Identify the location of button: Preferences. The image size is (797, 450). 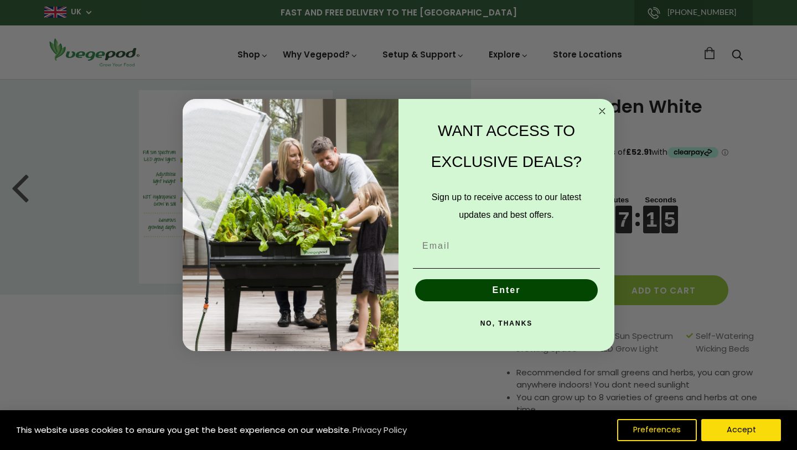
(657, 431).